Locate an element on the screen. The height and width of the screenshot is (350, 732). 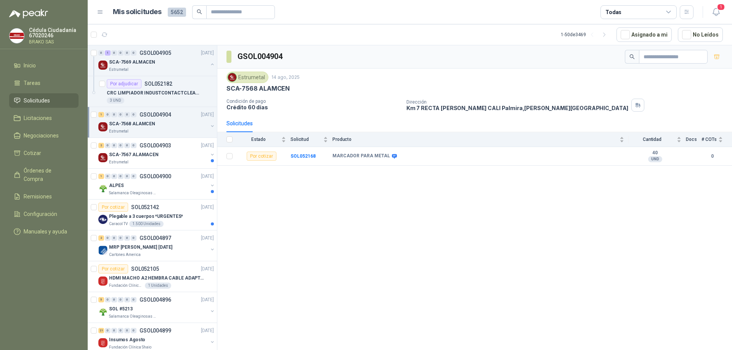
span: Inicio is located at coordinates (30, 66).